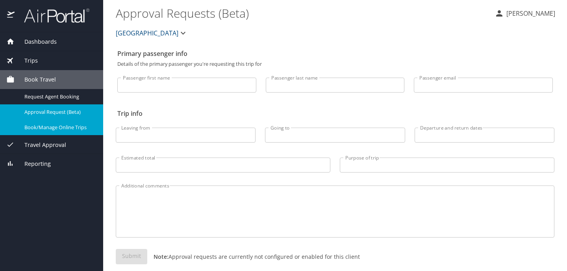 Image resolution: width=567 pixels, height=271 pixels. What do you see at coordinates (335, 113) in the screenshot?
I see `h2: Trip info` at bounding box center [335, 113].